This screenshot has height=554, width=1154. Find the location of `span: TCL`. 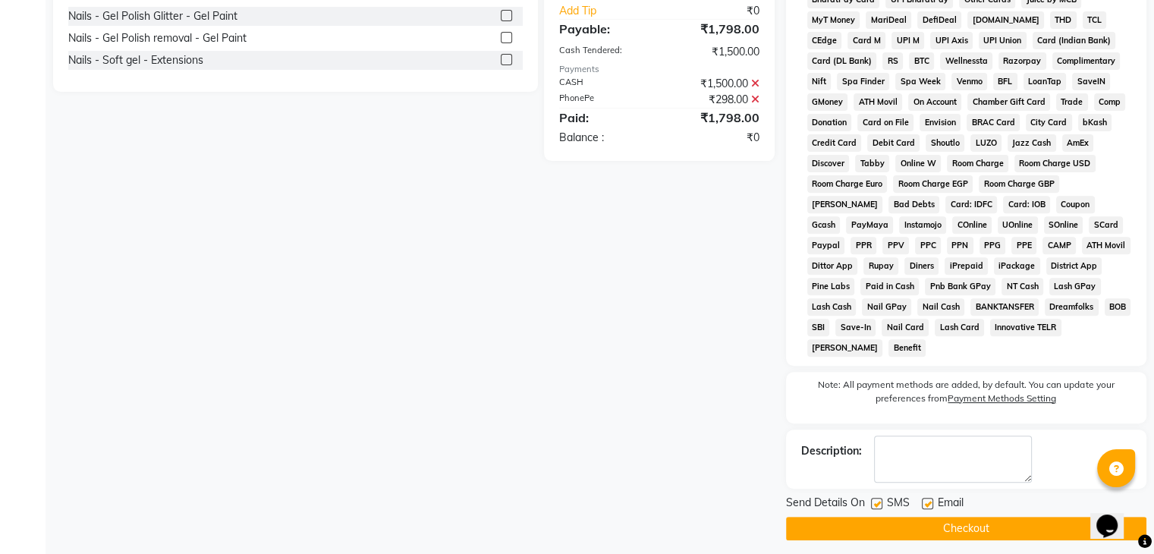

span: TCL is located at coordinates (1094, 20).